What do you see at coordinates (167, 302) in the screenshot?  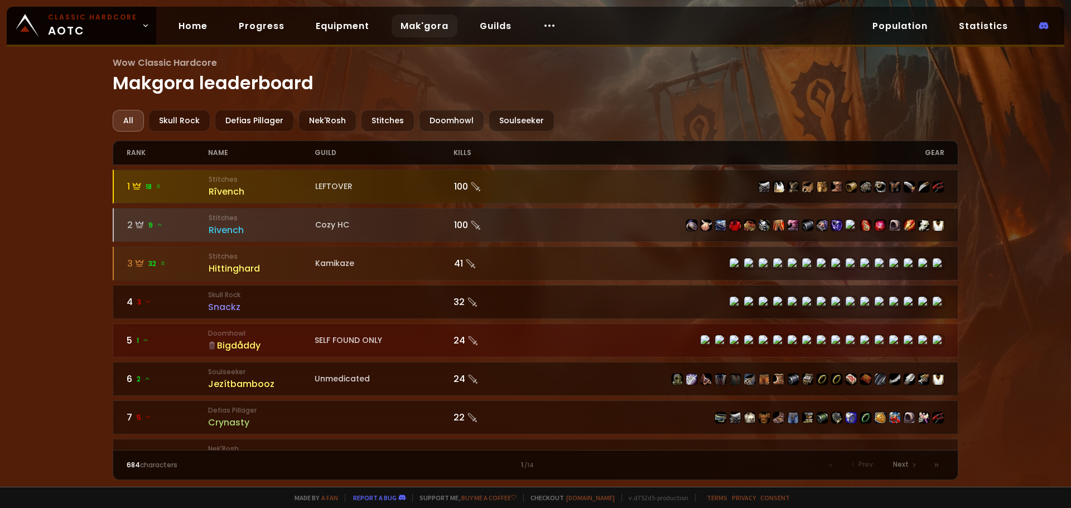 I see `div: 4` at bounding box center [167, 302].